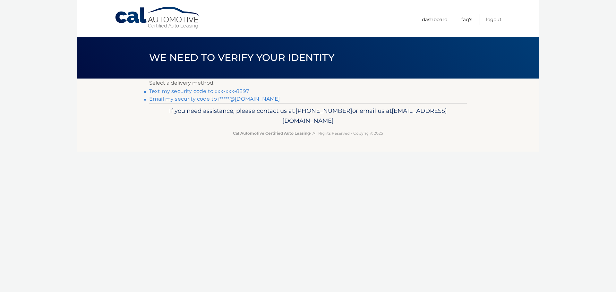  Describe the element at coordinates (271, 133) in the screenshot. I see `strong: Cal Automotive Certified Auto Leasing` at that location.